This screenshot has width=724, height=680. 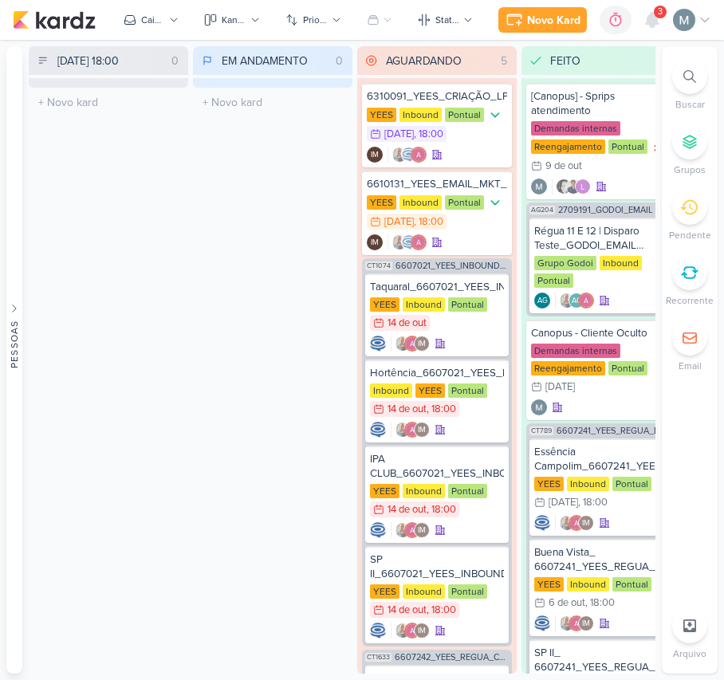 What do you see at coordinates (541, 430) in the screenshot?
I see `span: CT789` at bounding box center [541, 430].